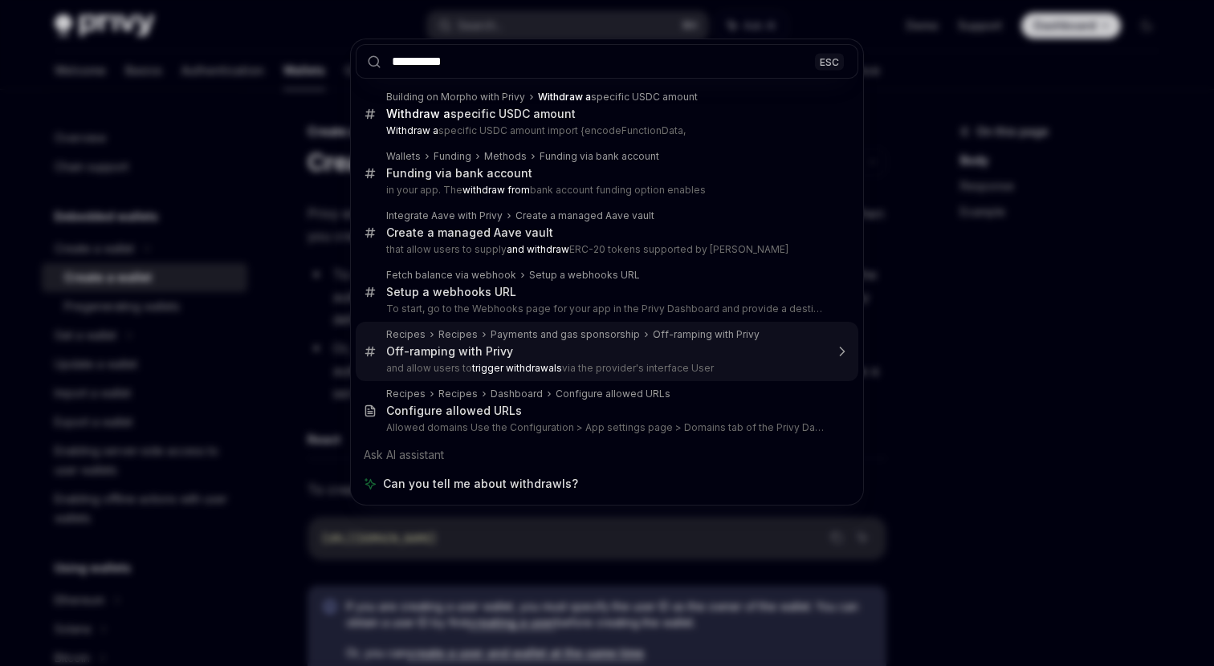 This screenshot has height=666, width=1214. What do you see at coordinates (505, 157) in the screenshot?
I see `div: Methods` at bounding box center [505, 157].